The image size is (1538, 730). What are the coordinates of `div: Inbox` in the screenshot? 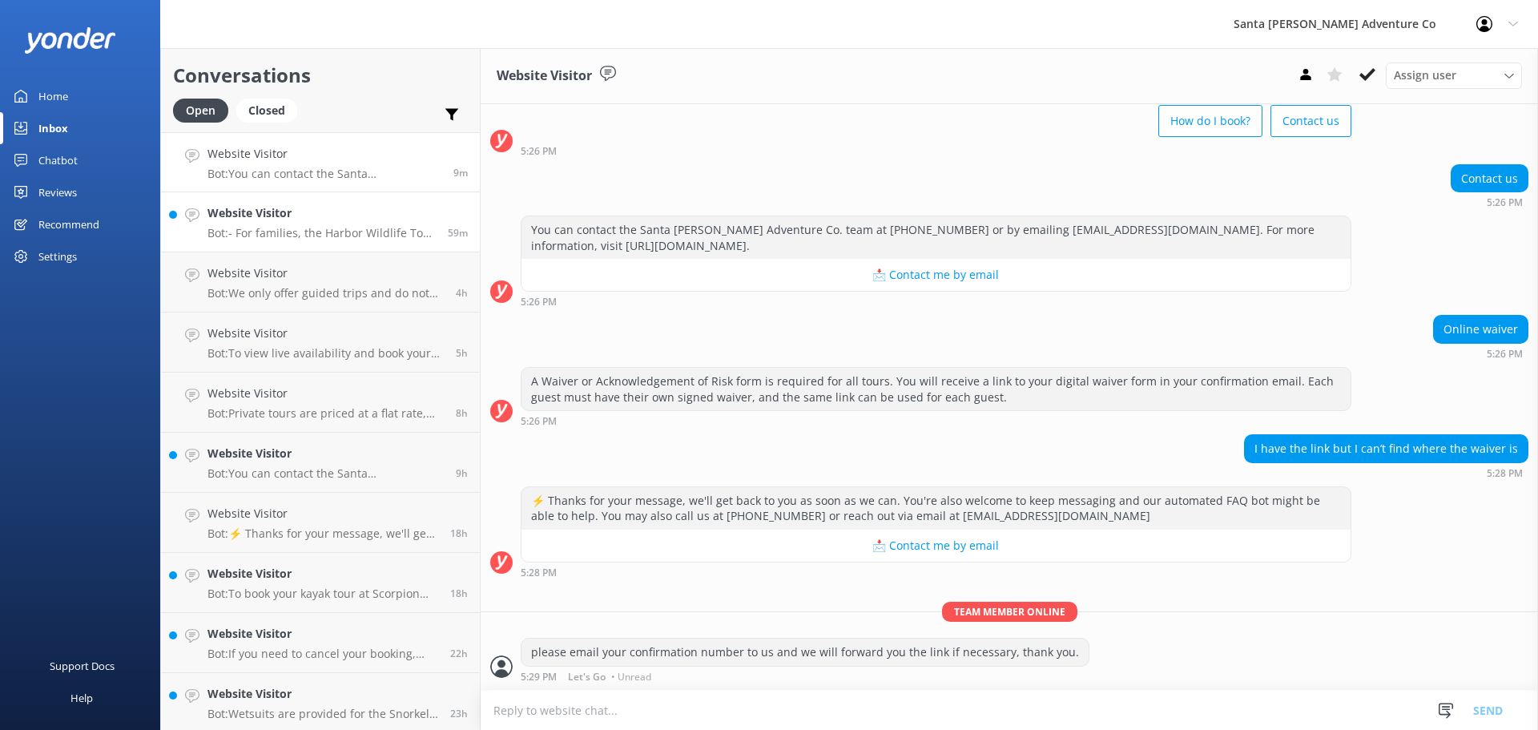 It's located at (53, 128).